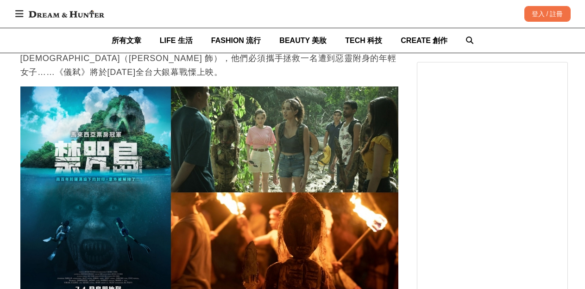  I want to click on span: CREATE 創作, so click(423, 40).